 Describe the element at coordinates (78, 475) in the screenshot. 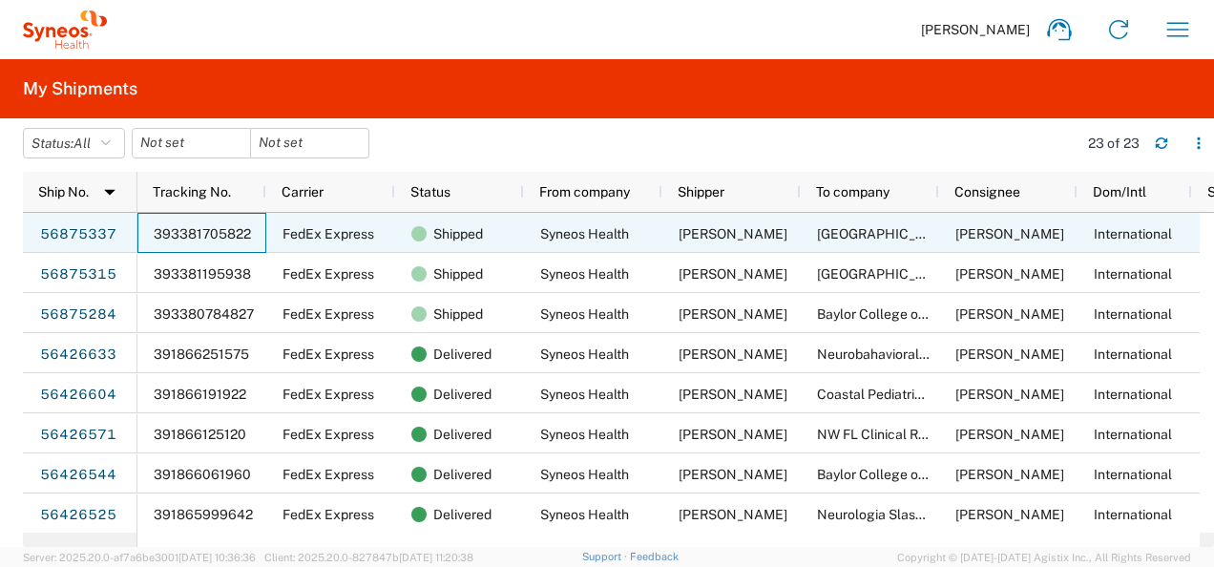

I see `a: 56426544` at that location.